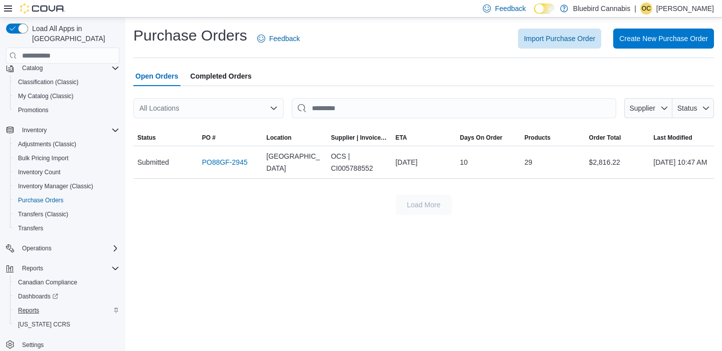 The width and height of the screenshot is (722, 351). Describe the element at coordinates (67, 228) in the screenshot. I see `button: Transfers` at that location.